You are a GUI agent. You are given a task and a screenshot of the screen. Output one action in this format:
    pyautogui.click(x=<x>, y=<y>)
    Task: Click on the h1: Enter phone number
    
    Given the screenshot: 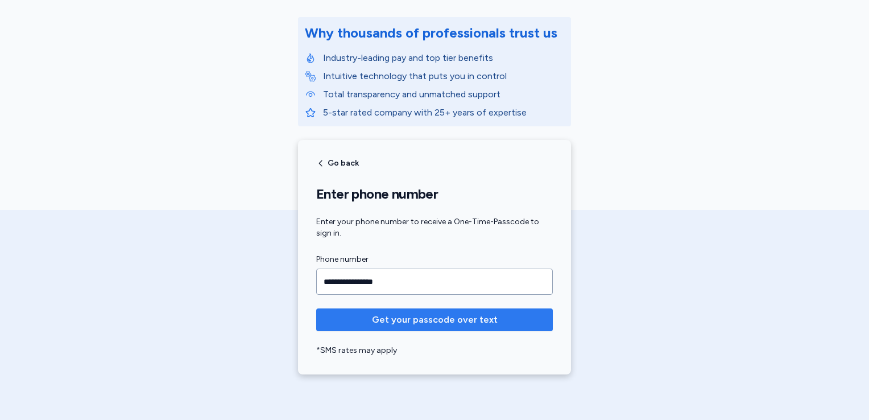 What is the action you would take?
    pyautogui.click(x=435, y=194)
    